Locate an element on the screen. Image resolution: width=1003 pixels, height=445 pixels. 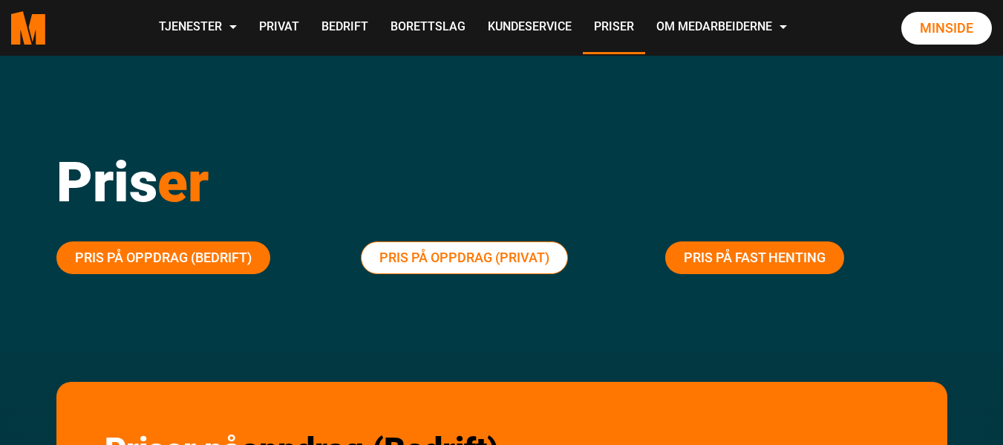
a: Om Medarbeiderne is located at coordinates (722, 27).